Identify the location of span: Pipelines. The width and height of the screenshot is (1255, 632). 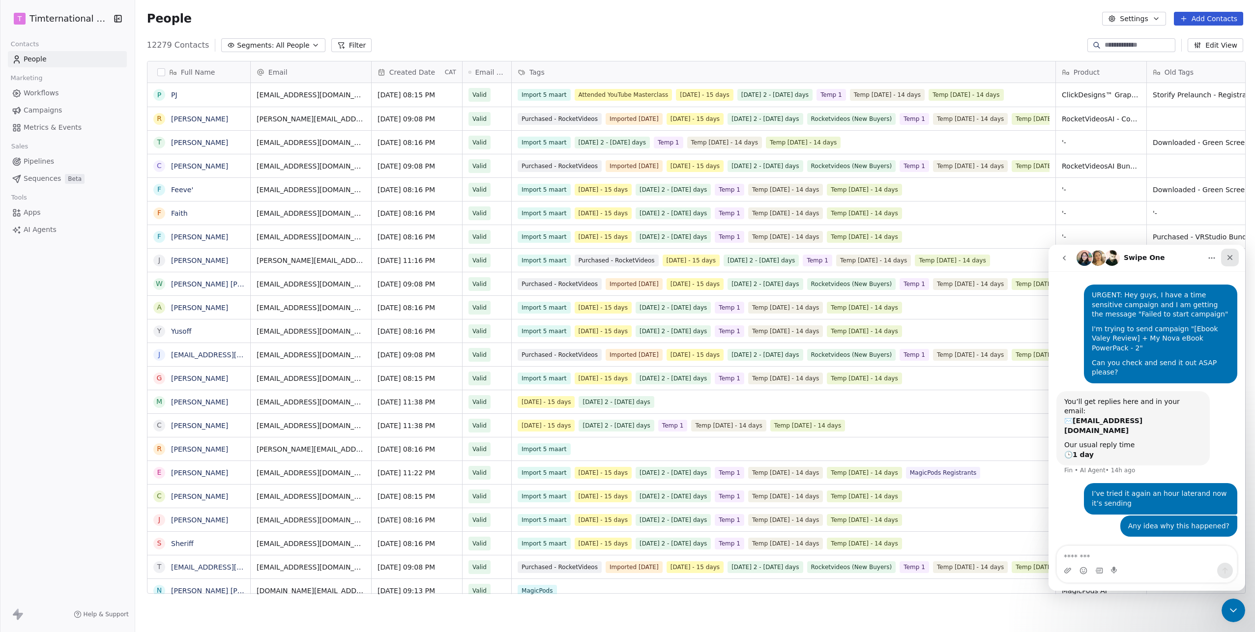
(39, 161).